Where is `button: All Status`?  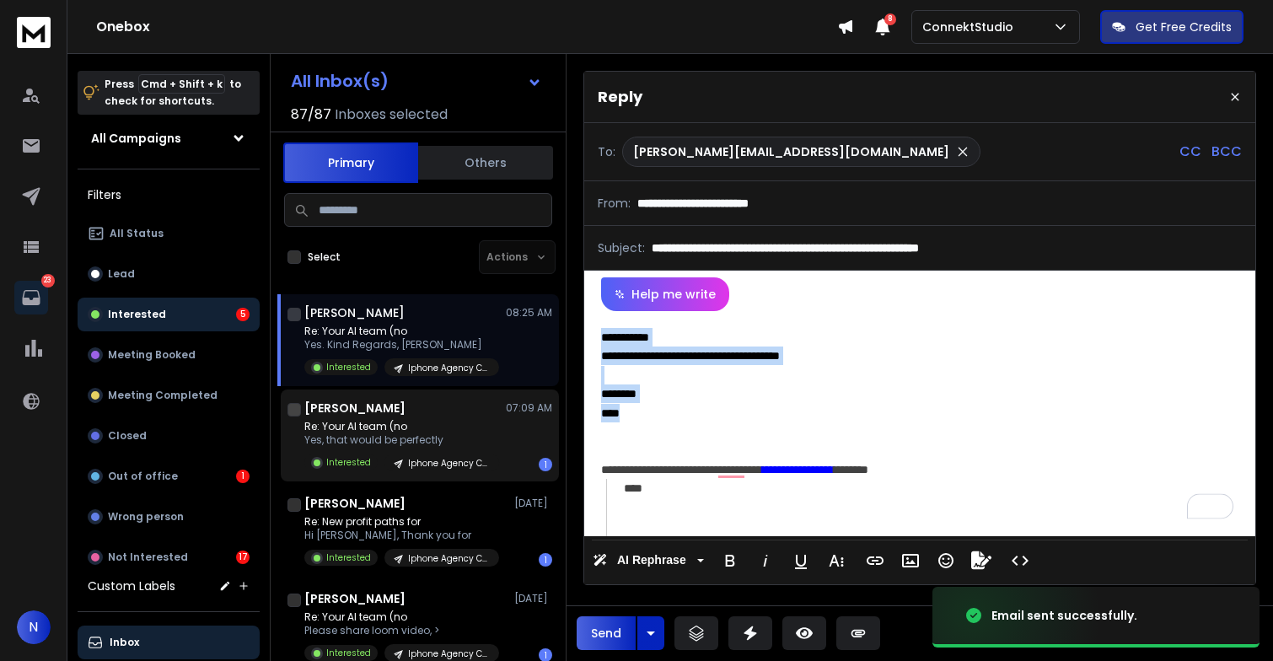 button: All Status is located at coordinates (169, 233).